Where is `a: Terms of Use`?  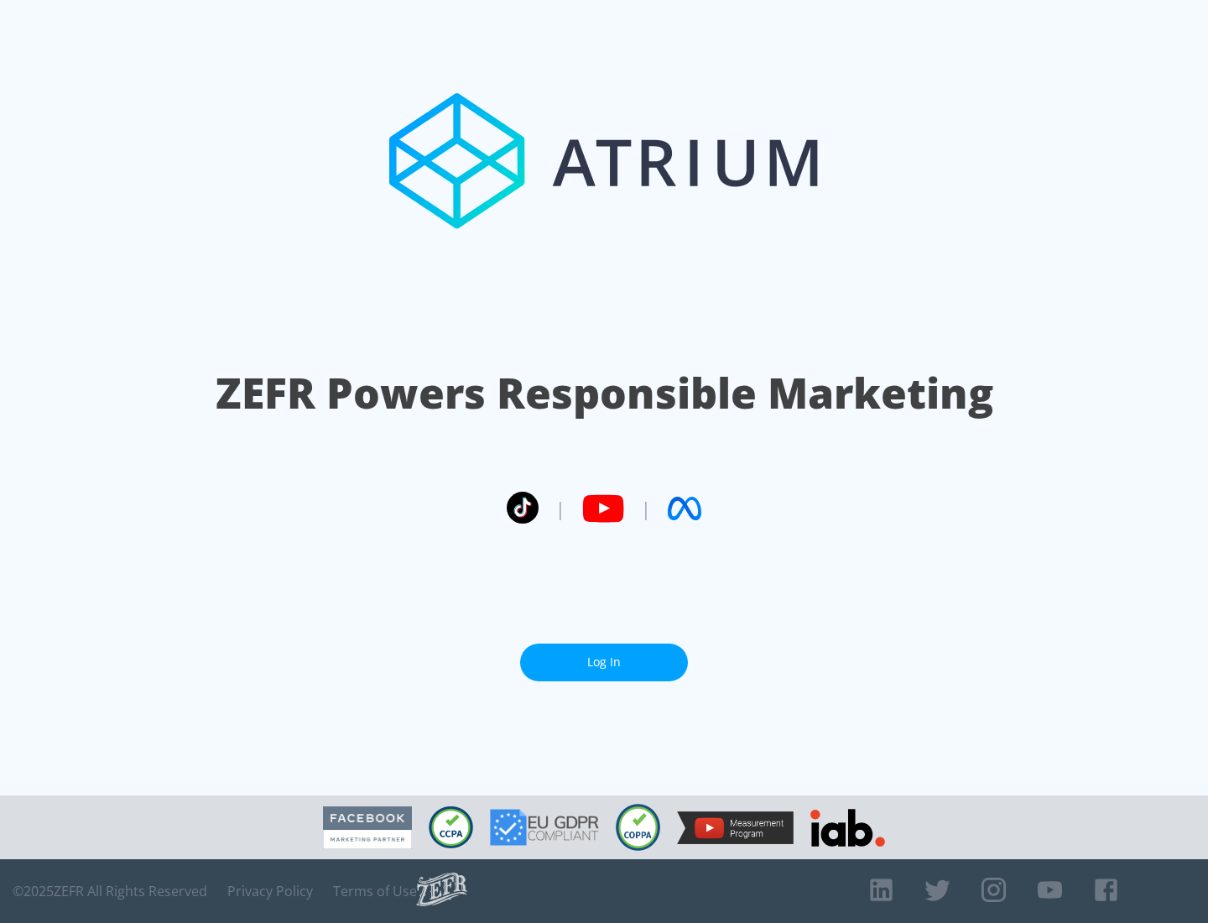 a: Terms of Use is located at coordinates (375, 891).